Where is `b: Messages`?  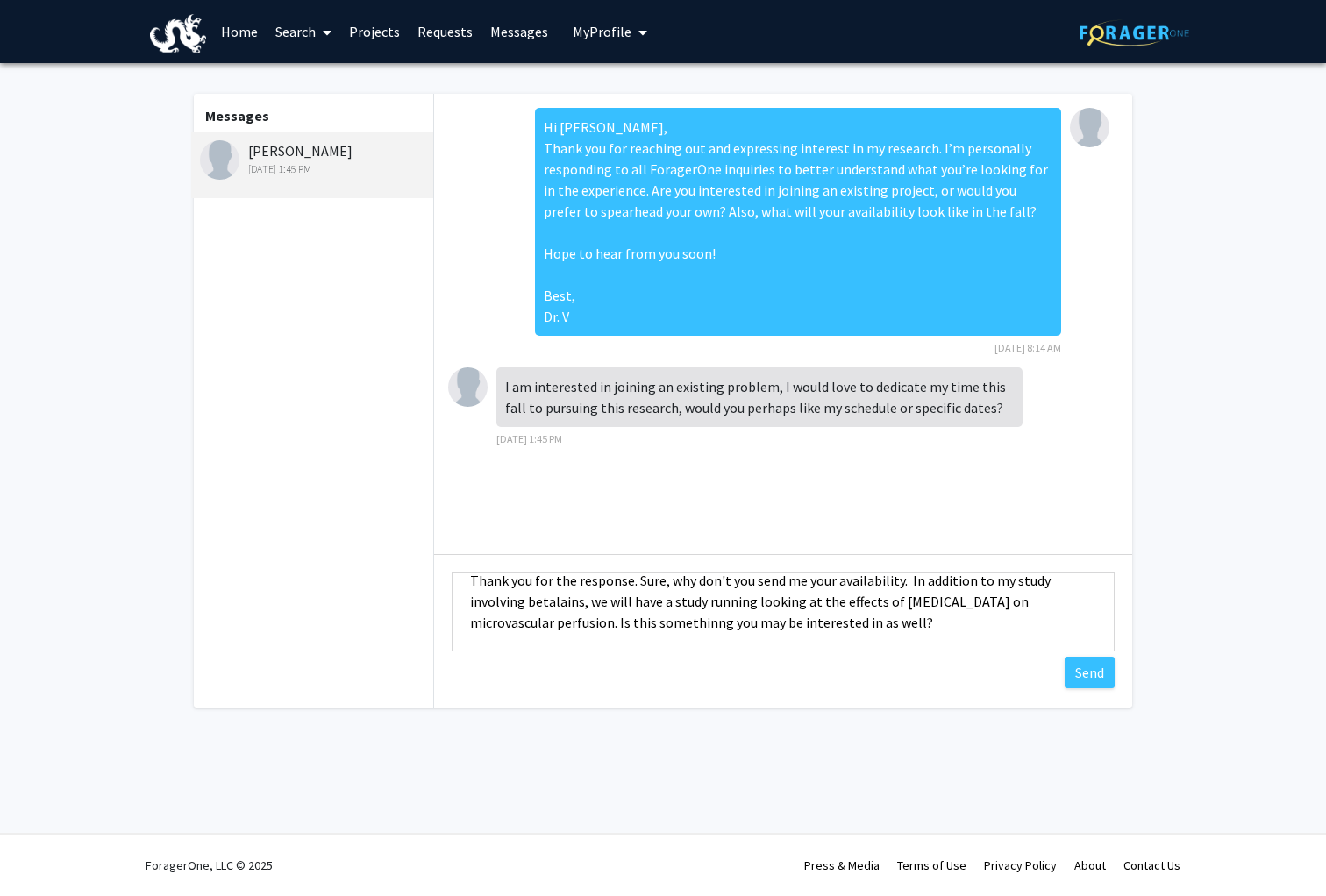 b: Messages is located at coordinates (237, 116).